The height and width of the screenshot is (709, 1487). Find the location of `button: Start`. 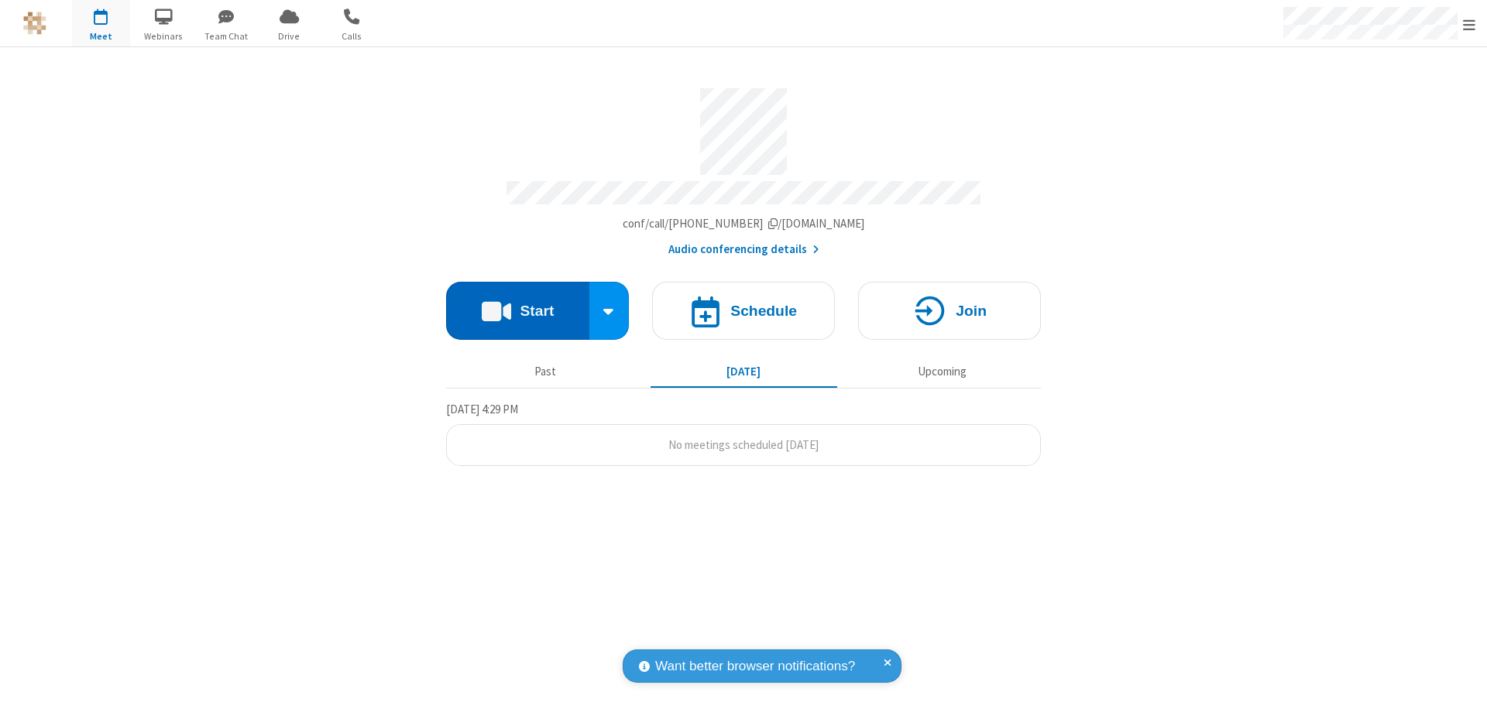

button: Start is located at coordinates (517, 311).